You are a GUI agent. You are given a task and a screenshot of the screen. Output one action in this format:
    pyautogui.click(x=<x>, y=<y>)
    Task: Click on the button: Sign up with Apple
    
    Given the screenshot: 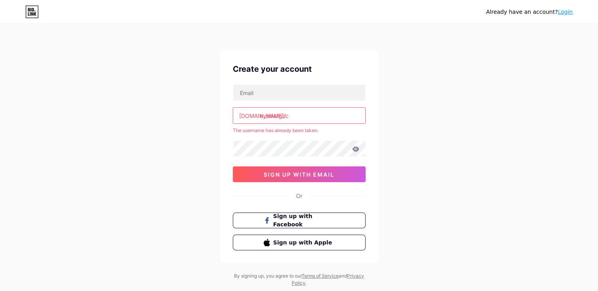 What is the action you would take?
    pyautogui.click(x=299, y=243)
    